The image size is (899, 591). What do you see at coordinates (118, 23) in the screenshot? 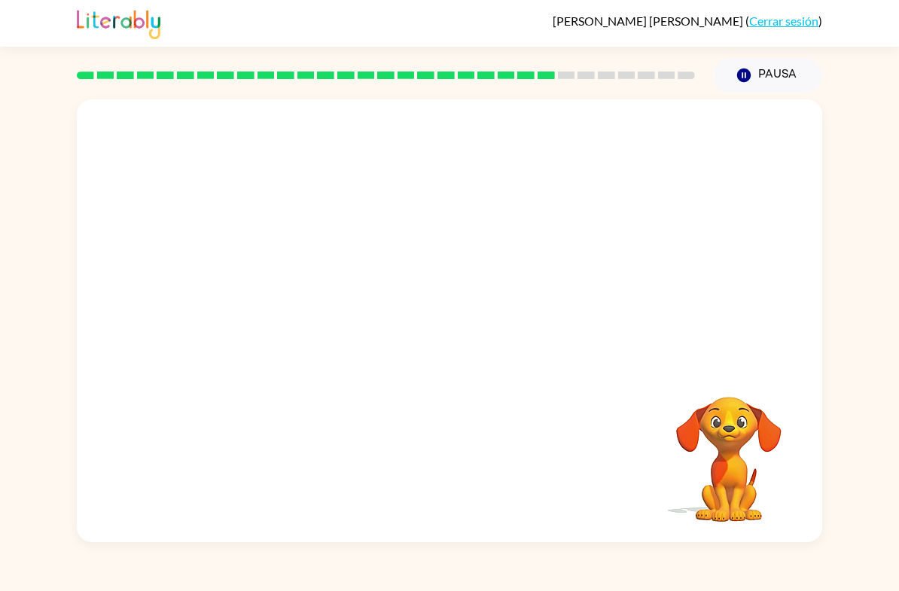
I see `img: Literably` at bounding box center [118, 23].